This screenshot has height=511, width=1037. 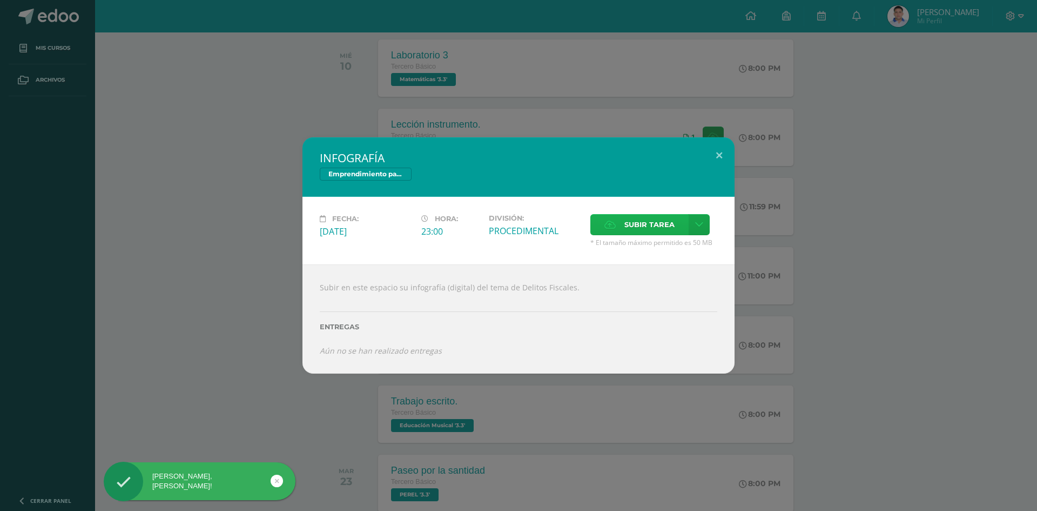 I want to click on div: Subir en este espacio su infografía (digital) del tema de Delitos Fiscales., so click(x=519, y=319).